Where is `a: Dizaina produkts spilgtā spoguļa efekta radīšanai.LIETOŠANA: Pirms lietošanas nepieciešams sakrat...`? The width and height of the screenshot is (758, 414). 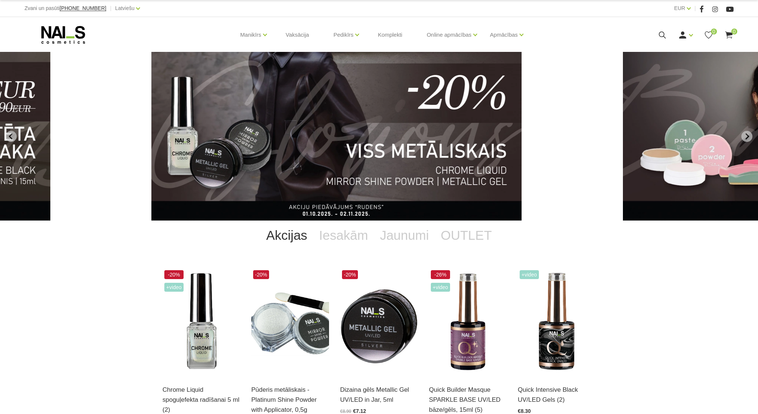 a: Dizaina produkts spilgtā spoguļa efekta radīšanai.LIETOŠANA: Pirms lietošanas nepieciešams sakrat... is located at coordinates (201, 321).